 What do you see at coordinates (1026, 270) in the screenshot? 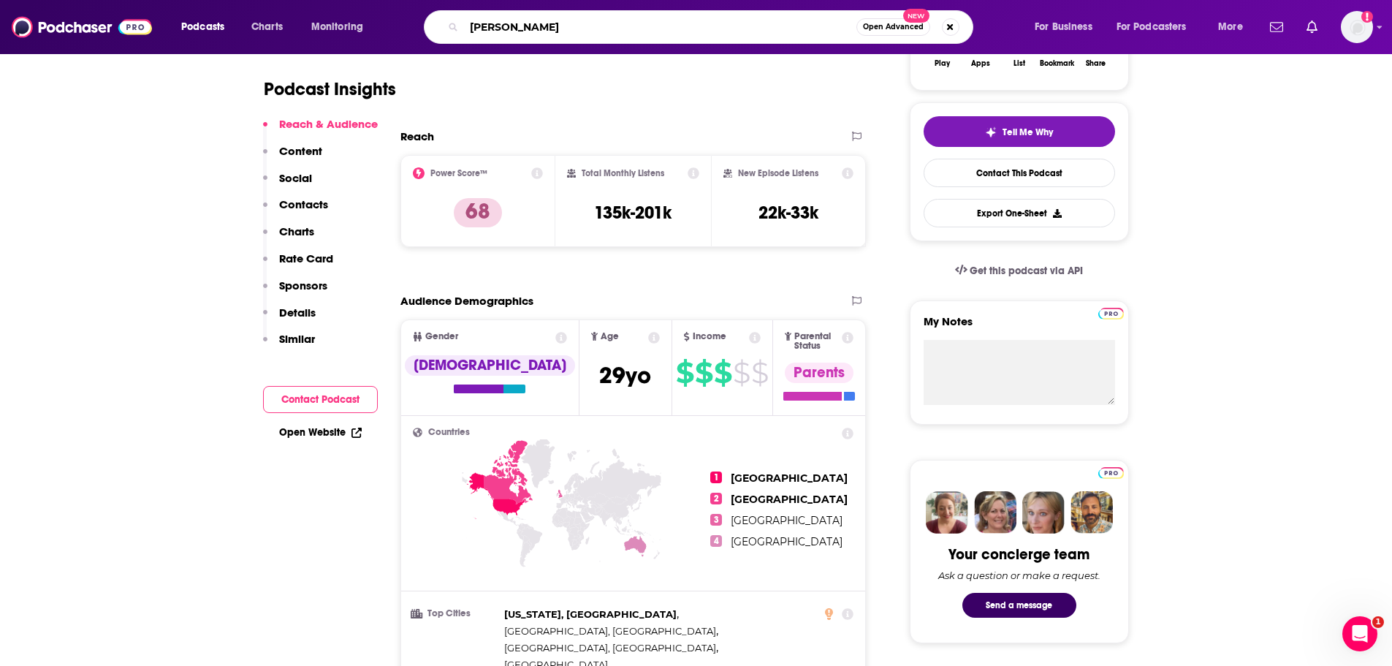
I see `span: Get this podcast via API` at bounding box center [1026, 270].